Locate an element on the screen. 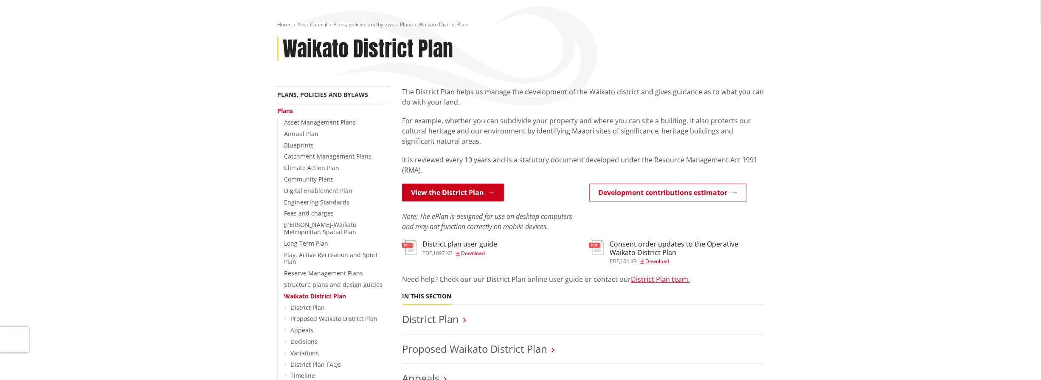 The image size is (1041, 380). a: Digital Enablement Plan is located at coordinates (318, 190).